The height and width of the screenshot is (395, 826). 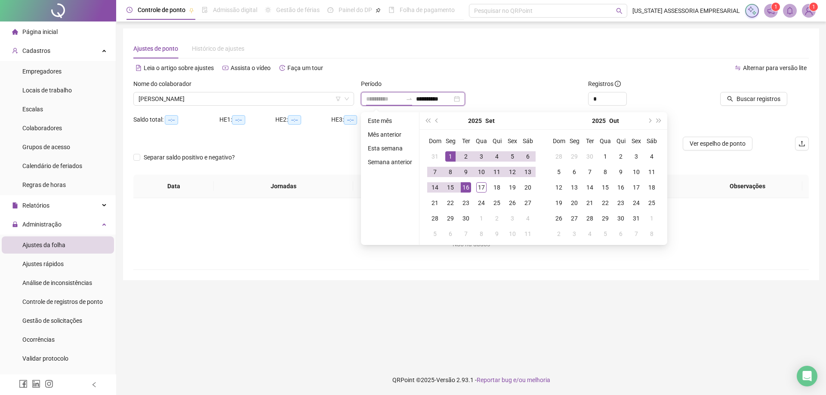 What do you see at coordinates (512, 219) in the screenshot?
I see `td: 2025-10-03` at bounding box center [512, 219].